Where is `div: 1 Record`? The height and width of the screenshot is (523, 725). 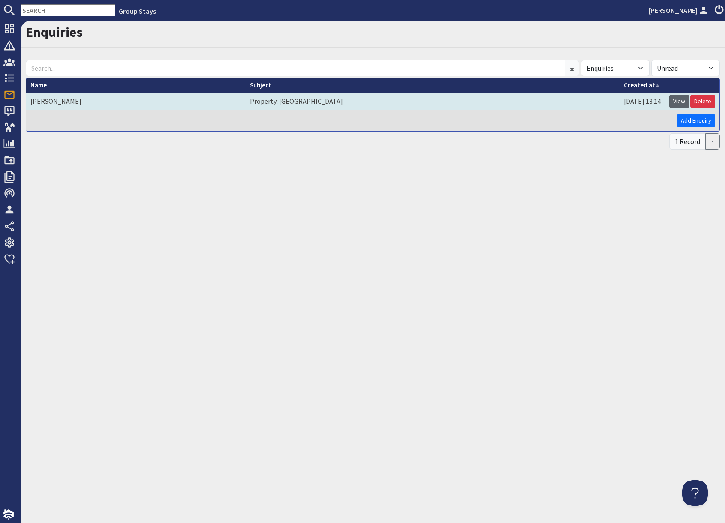
div: 1 Record is located at coordinates (687, 141).